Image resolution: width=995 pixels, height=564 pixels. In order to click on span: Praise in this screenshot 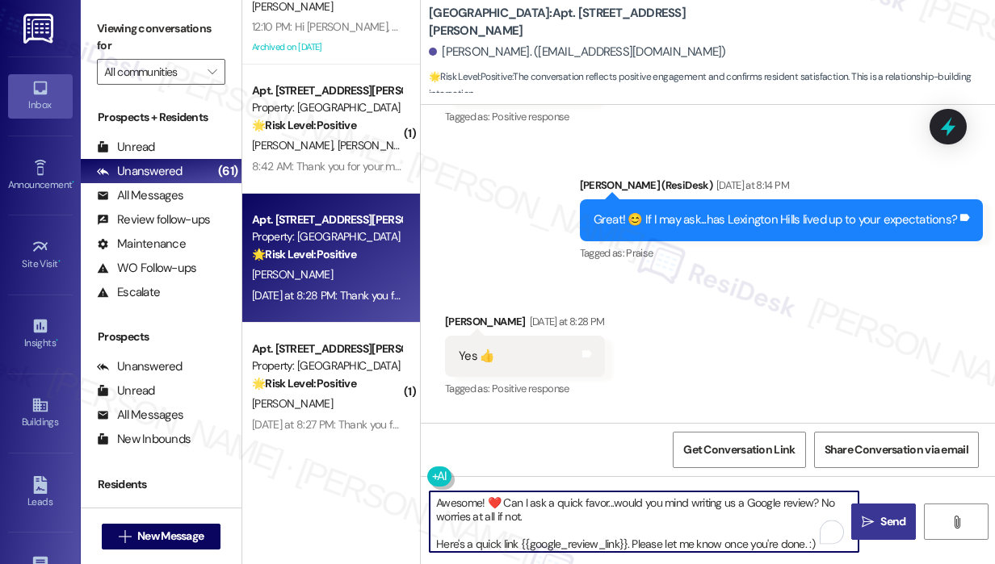, I will do `click(639, 253)`.